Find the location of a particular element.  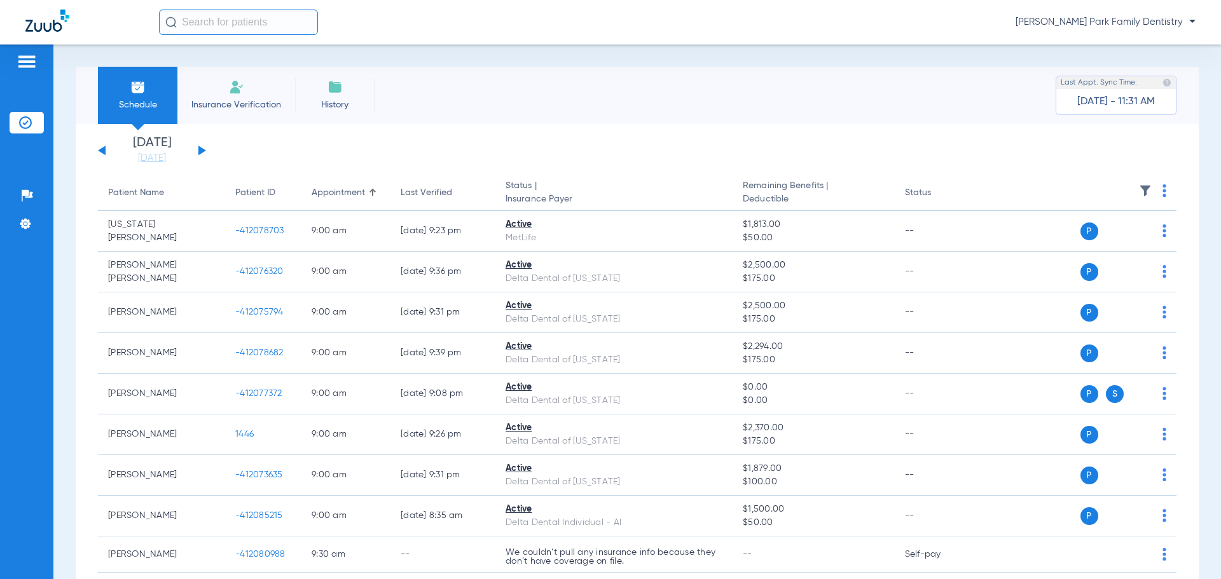

img: last sync help info is located at coordinates (1167, 83).